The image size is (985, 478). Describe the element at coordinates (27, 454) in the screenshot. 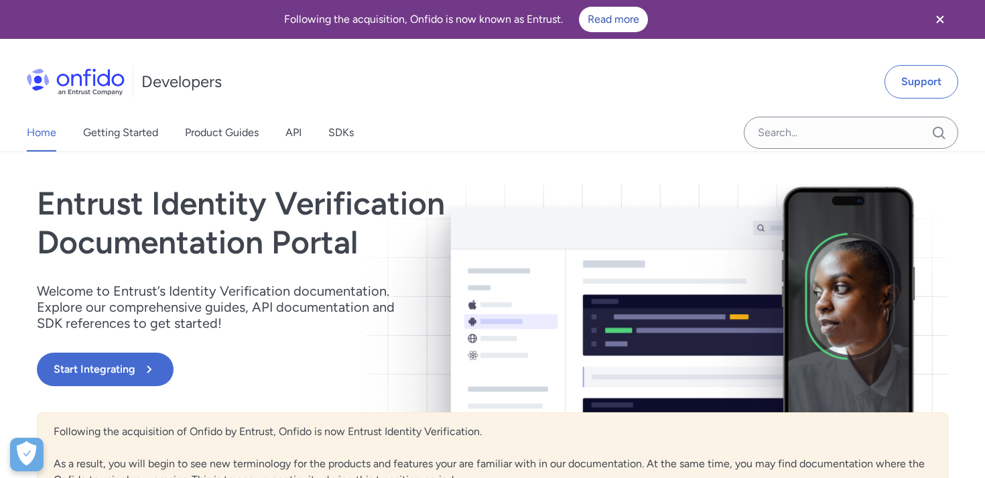

I see `button: Open Preferences` at that location.